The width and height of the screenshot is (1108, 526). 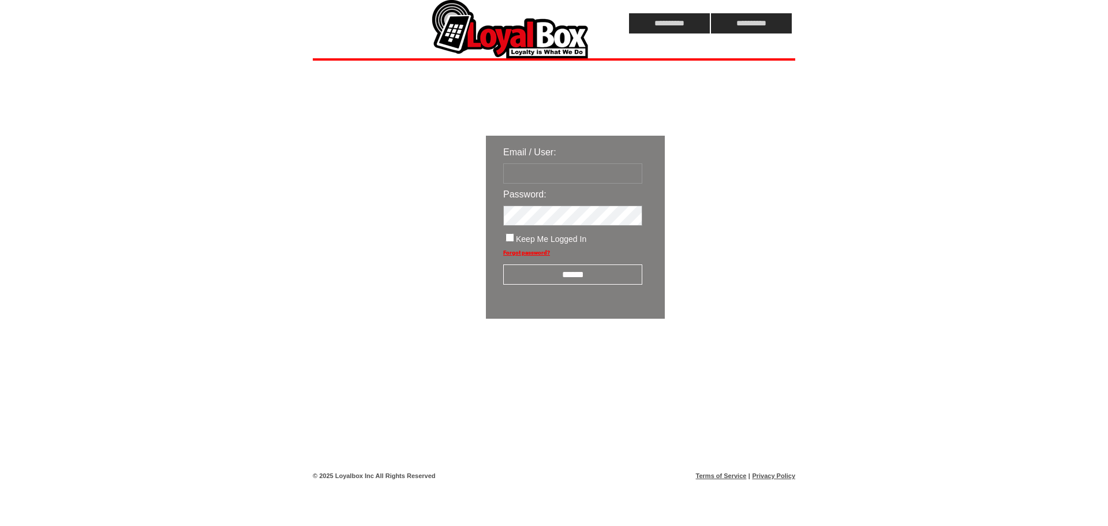 What do you see at coordinates (530, 152) in the screenshot?
I see `span: Email / User:` at bounding box center [530, 152].